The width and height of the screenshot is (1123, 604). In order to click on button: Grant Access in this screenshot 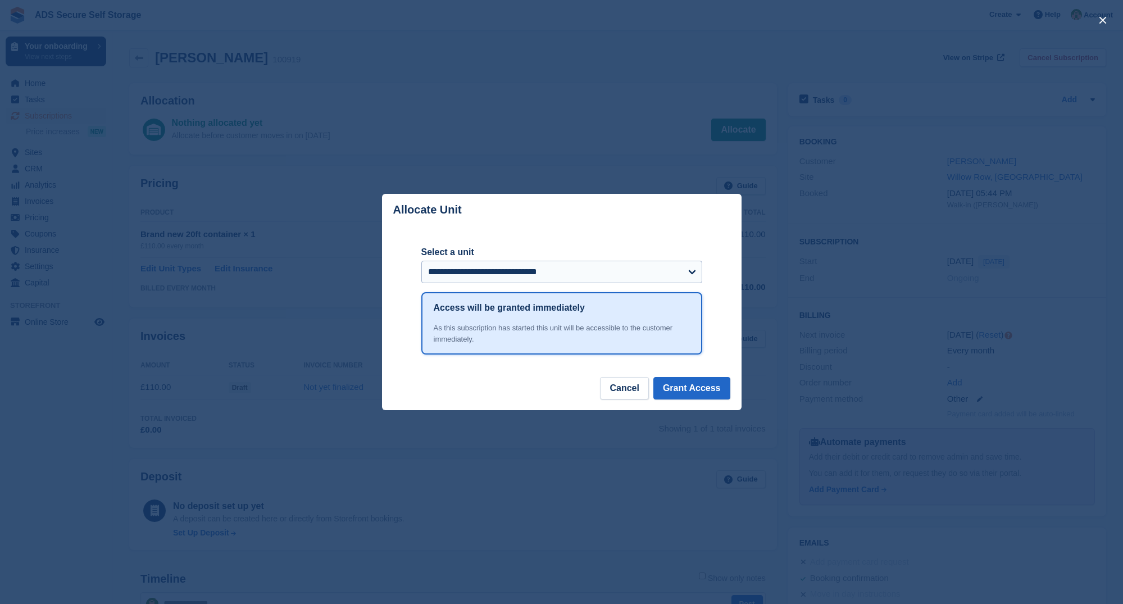, I will do `click(692, 388)`.